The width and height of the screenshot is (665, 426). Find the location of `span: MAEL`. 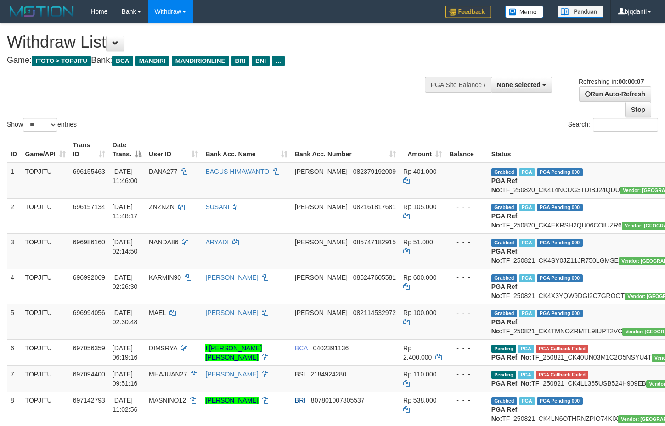

span: MAEL is located at coordinates (157, 313).